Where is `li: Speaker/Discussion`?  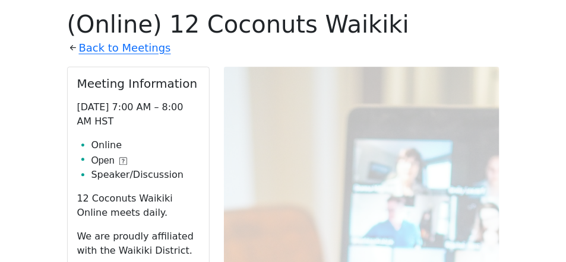
li: Speaker/Discussion is located at coordinates (145, 175).